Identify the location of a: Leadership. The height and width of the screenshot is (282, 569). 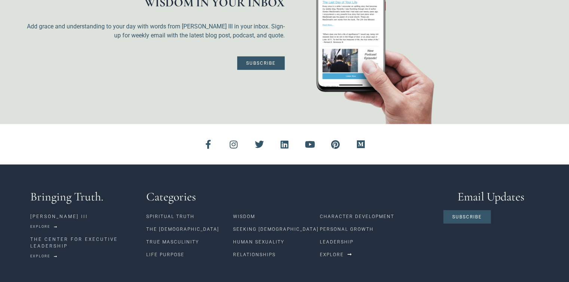
(378, 242).